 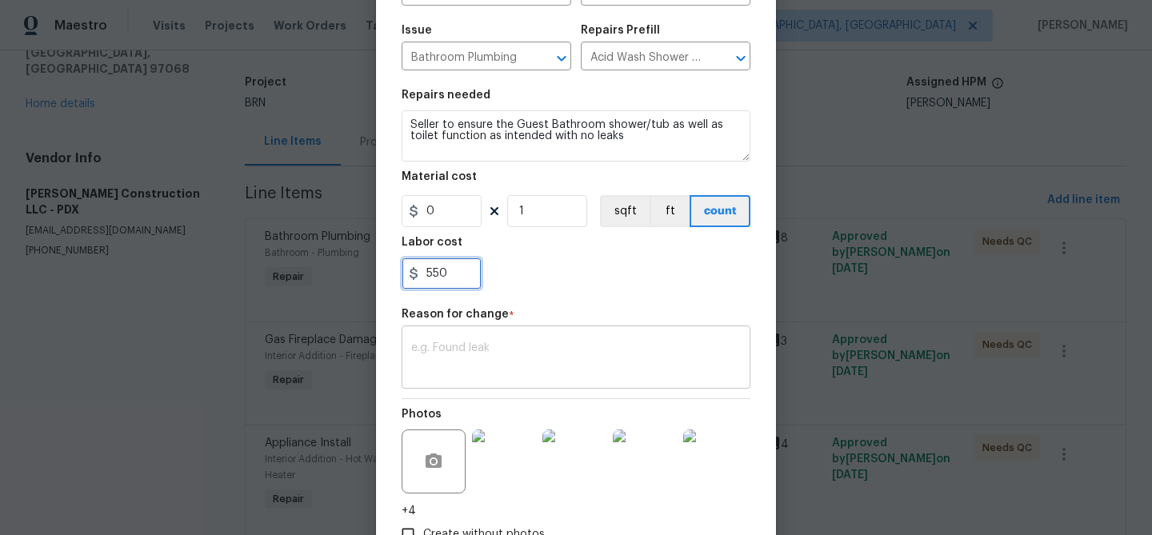 What do you see at coordinates (625, 211) in the screenshot?
I see `button: sqft` at bounding box center [625, 211].